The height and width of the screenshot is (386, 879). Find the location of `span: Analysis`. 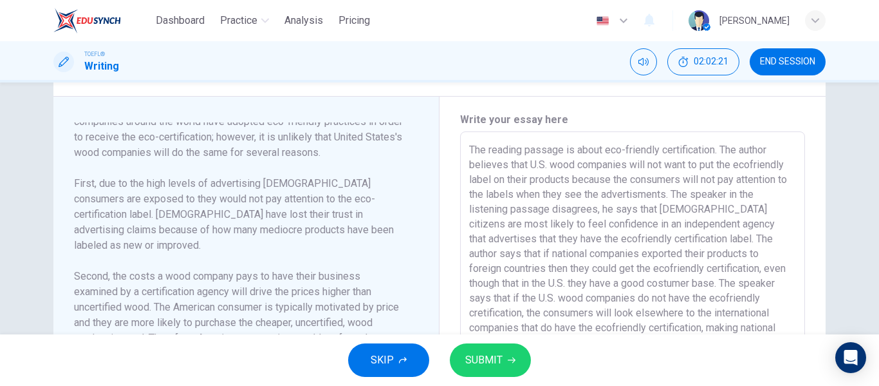

span: Analysis is located at coordinates (304, 21).